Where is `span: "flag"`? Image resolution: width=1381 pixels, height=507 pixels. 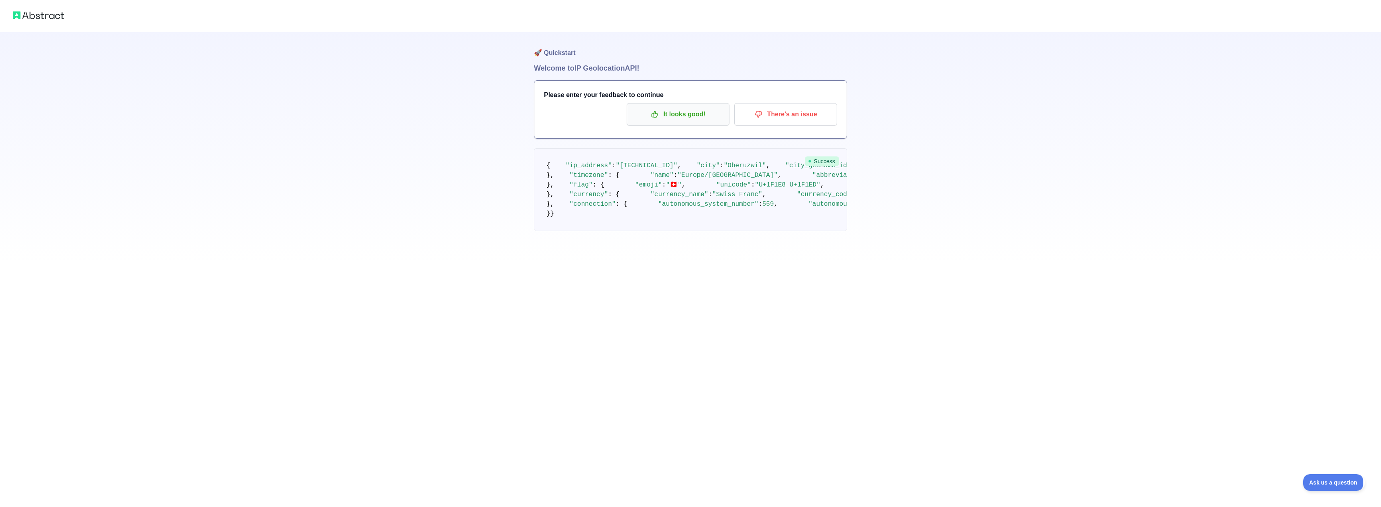
span: "flag" is located at coordinates (581, 185).